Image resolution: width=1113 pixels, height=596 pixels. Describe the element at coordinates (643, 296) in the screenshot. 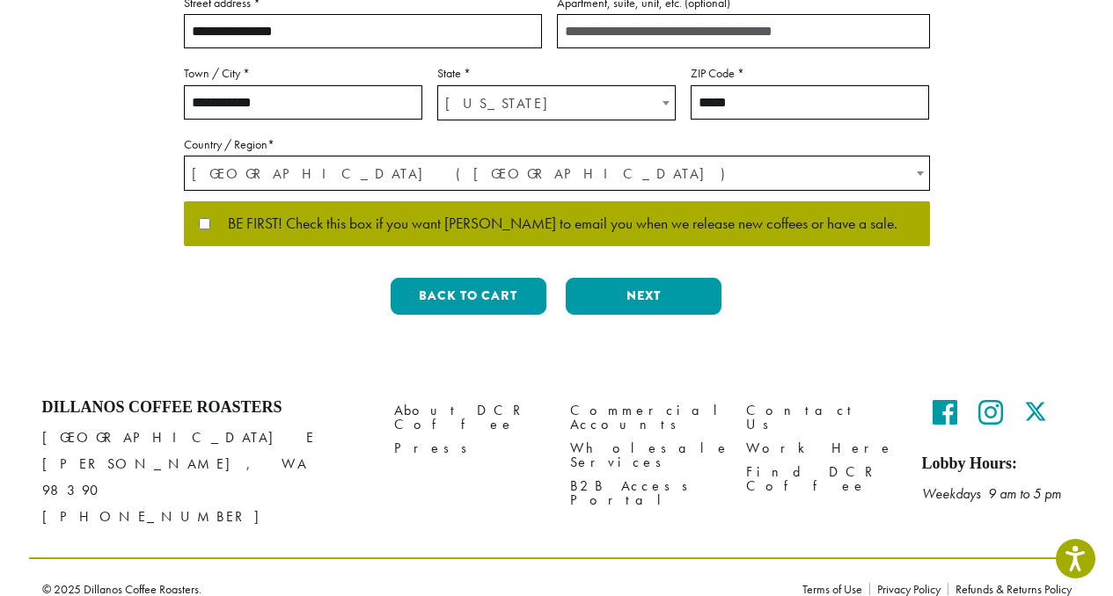

I see `button: Next` at that location.